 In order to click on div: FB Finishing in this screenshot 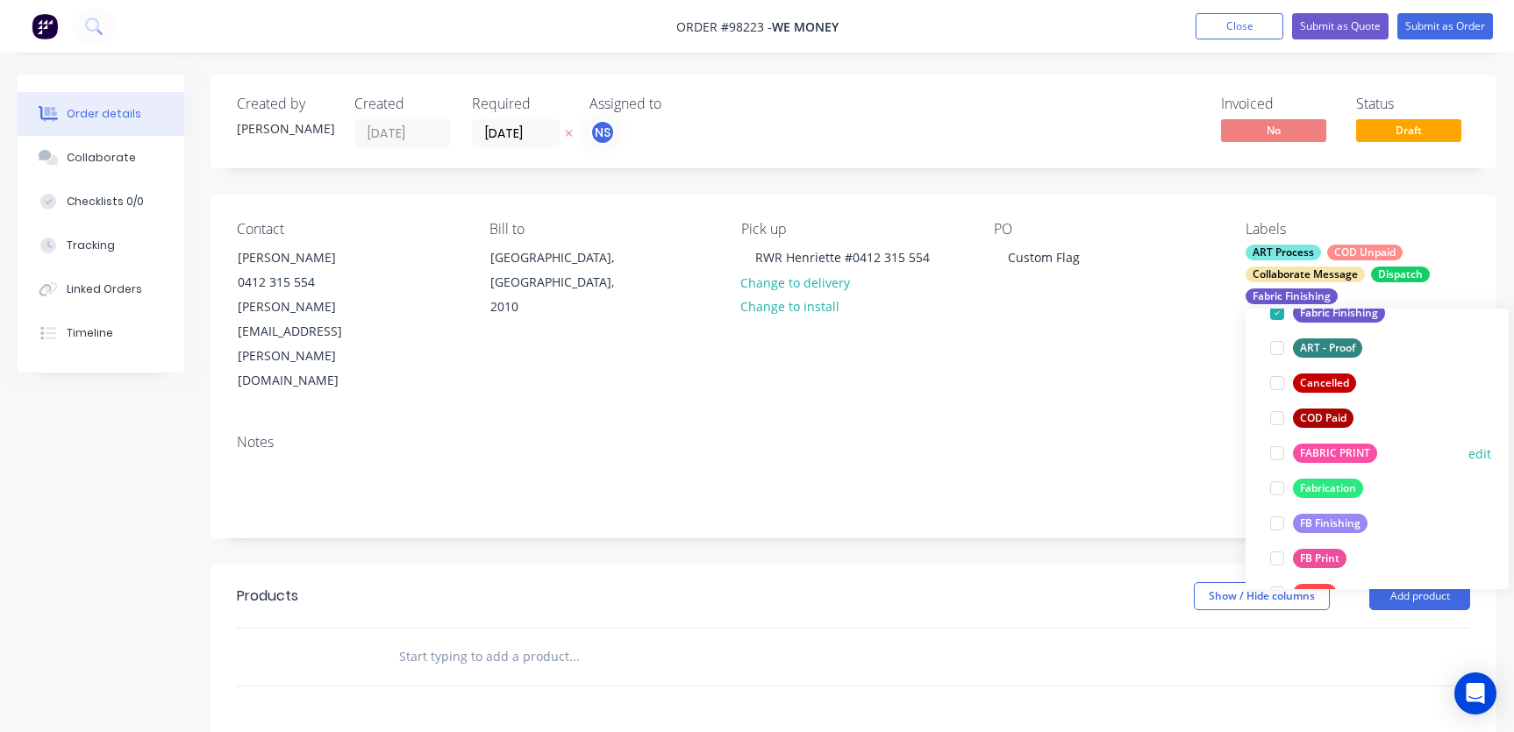, I will do `click(1329, 524)`.